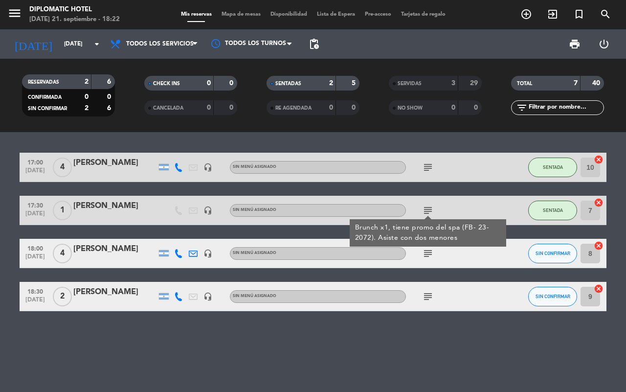  Describe the element at coordinates (15, 15) in the screenshot. I see `button: menu` at that location.